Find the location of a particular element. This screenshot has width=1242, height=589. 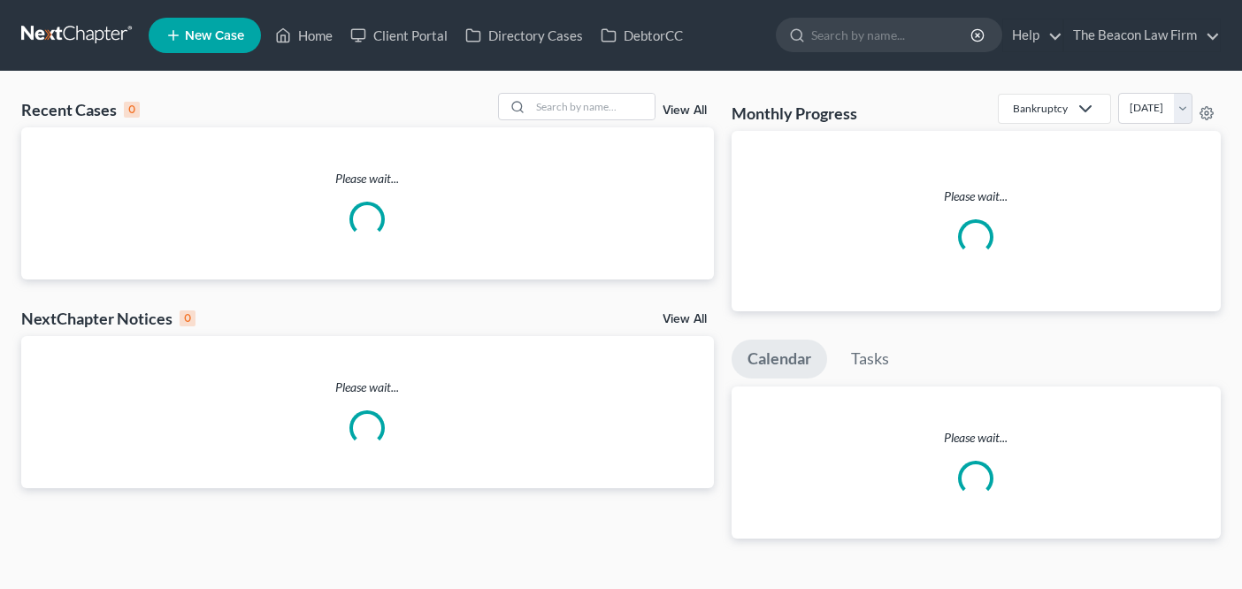

a: Home is located at coordinates (303, 35).